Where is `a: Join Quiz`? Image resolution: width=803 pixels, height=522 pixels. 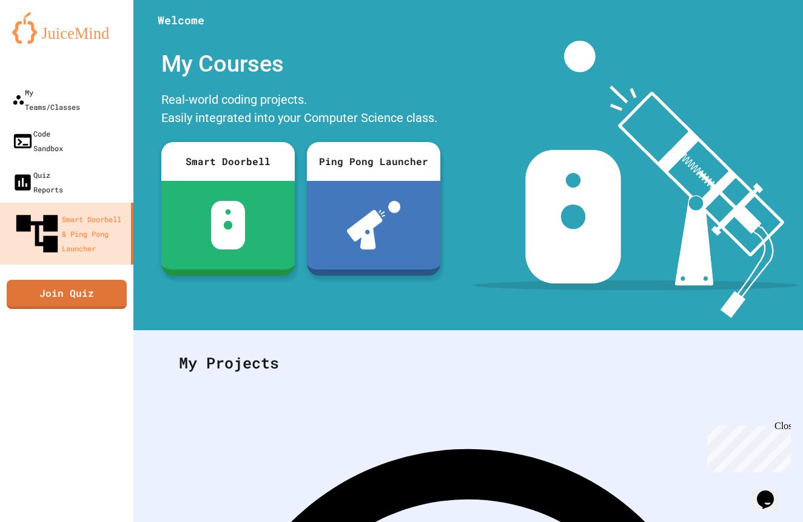 a: Join Quiz is located at coordinates (67, 294).